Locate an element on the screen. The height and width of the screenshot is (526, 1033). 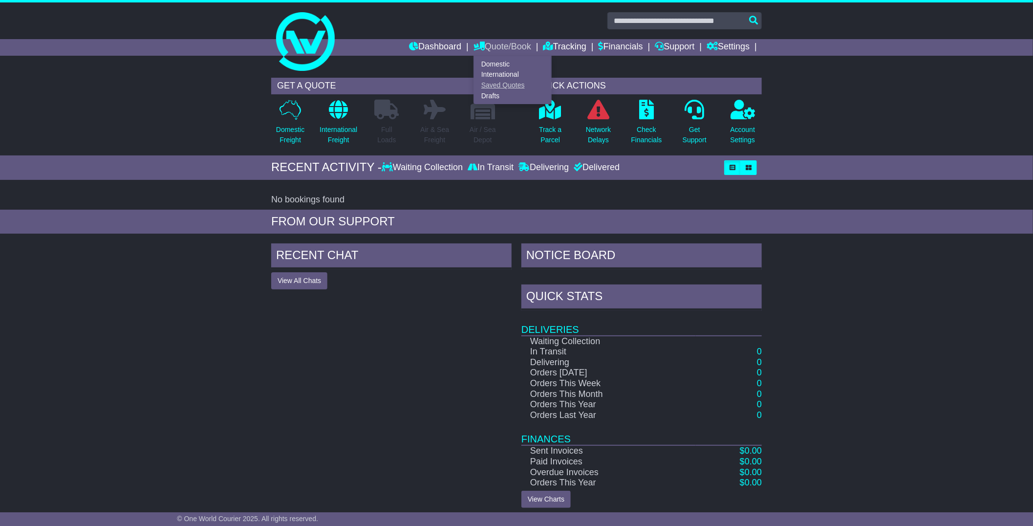
div: Quick Stats is located at coordinates (642, 298).